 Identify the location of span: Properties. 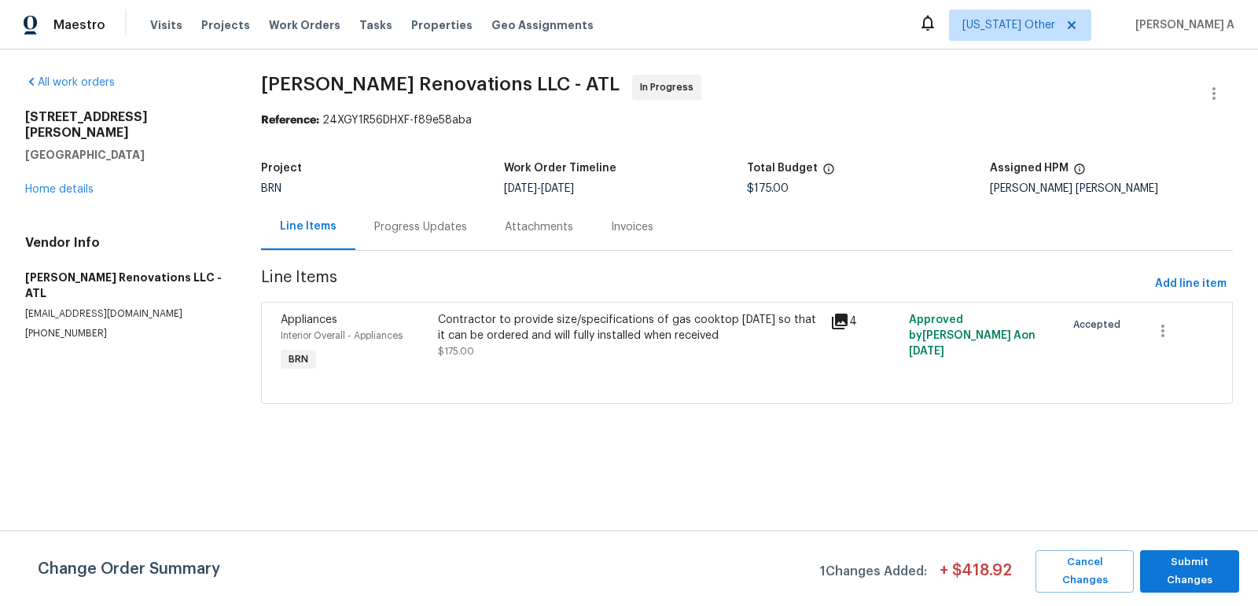
(442, 25).